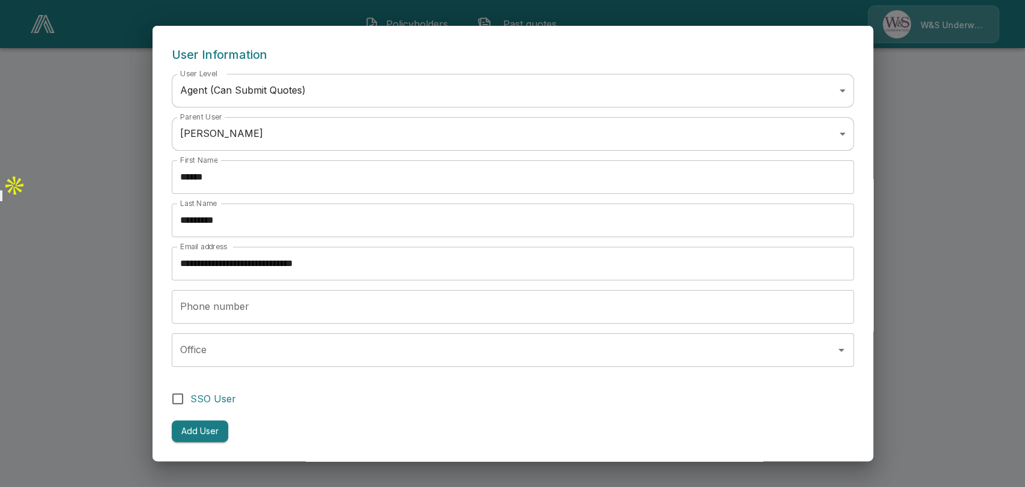 The image size is (1025, 487). What do you see at coordinates (213, 399) in the screenshot?
I see `span: SSO User` at bounding box center [213, 399].